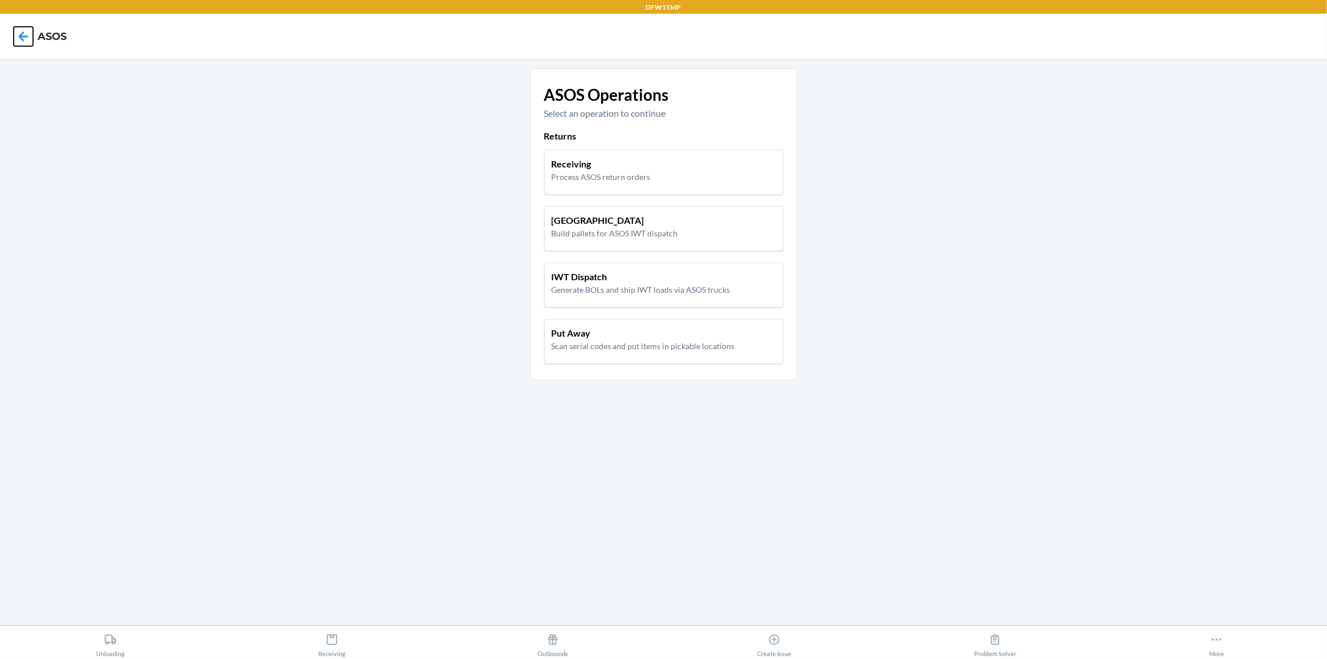 The height and width of the screenshot is (659, 1327). I want to click on p: IWT Dispatch, so click(641, 277).